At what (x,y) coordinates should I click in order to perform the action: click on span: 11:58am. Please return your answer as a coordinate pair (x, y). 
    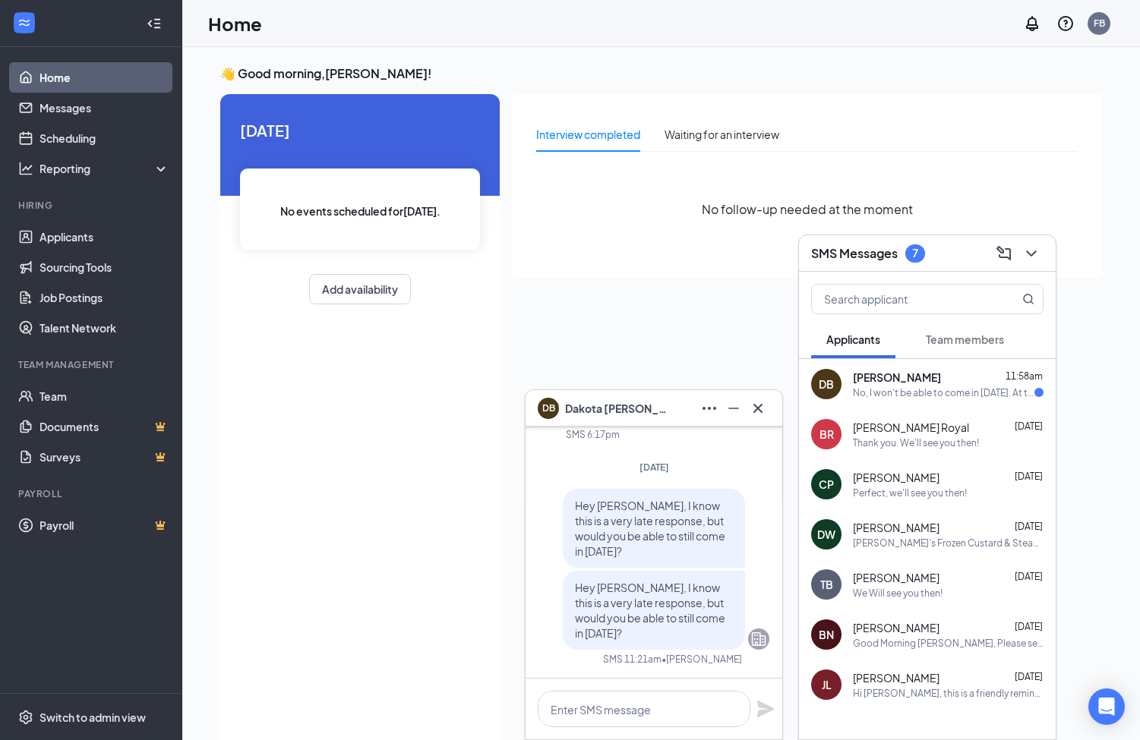
    Looking at the image, I should click on (1024, 376).